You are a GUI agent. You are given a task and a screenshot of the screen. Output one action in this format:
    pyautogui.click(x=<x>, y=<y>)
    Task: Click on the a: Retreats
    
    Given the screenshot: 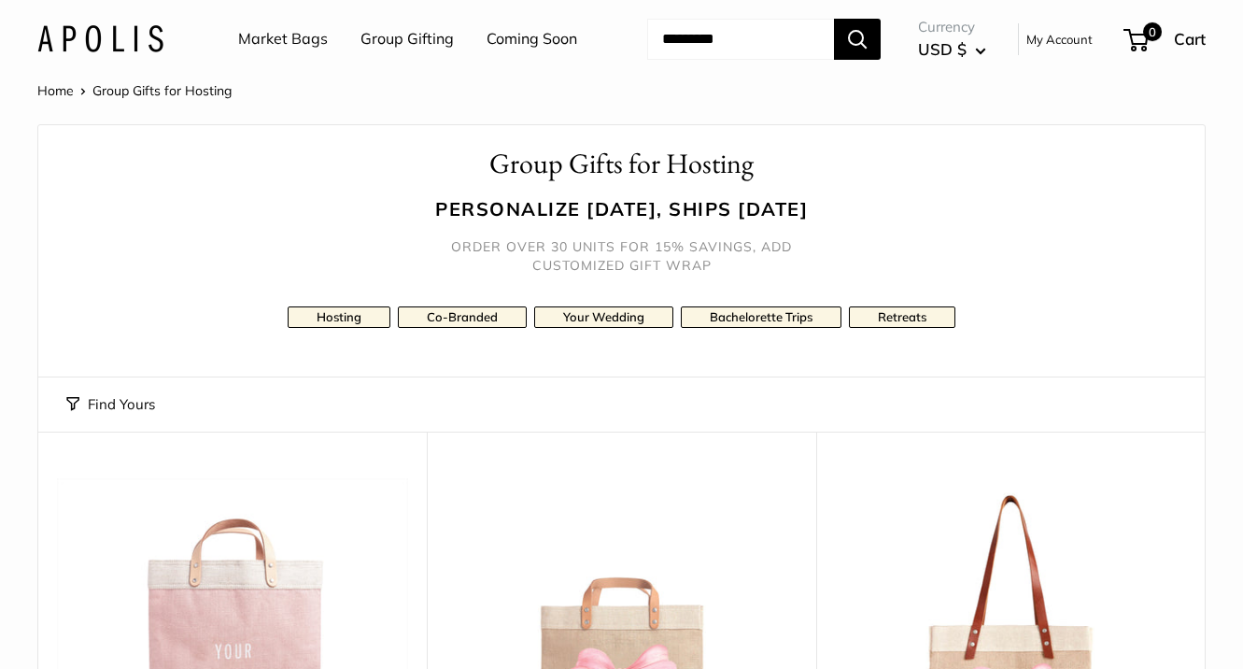 What is the action you would take?
    pyautogui.click(x=902, y=317)
    